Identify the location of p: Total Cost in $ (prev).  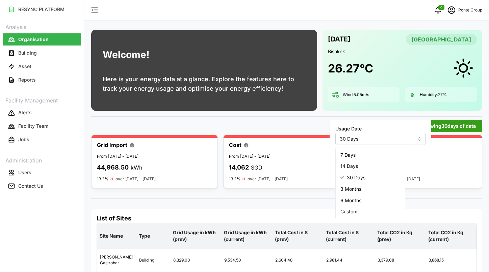
(297, 236).